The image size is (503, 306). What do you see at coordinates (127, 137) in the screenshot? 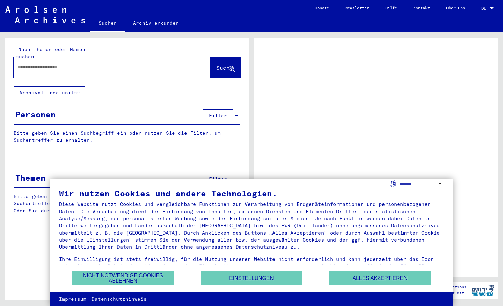
I see `p: Bitte geben Sie einen Suchbegriff ein oder nutzen Sie die Filter, um Suchertreffer zu erhalten.` at bounding box center [127, 137].